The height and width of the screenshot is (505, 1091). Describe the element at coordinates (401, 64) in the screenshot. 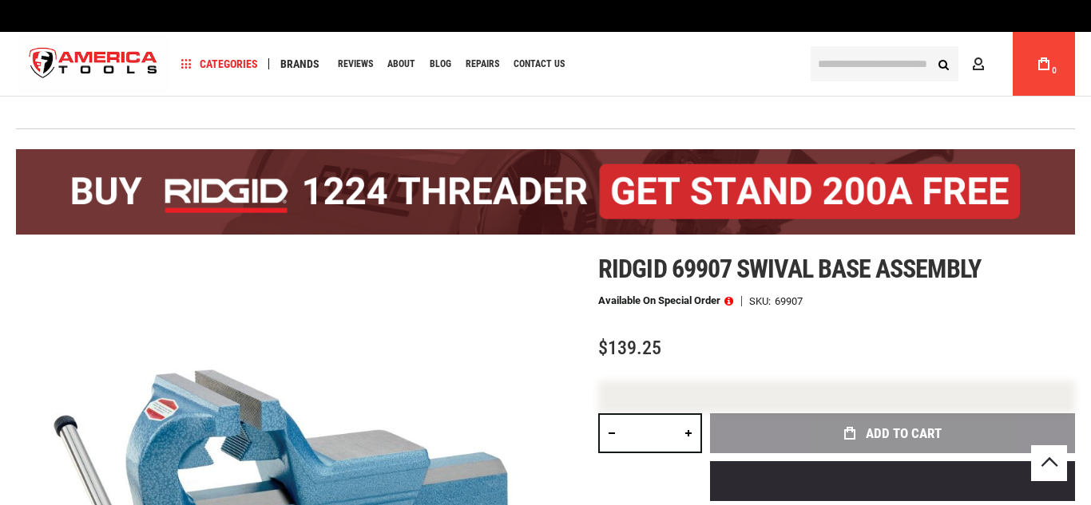

I see `a: About` at that location.